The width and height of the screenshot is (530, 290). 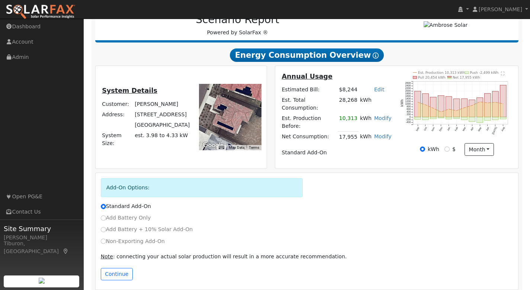 What do you see at coordinates (224, 256) in the screenshot?
I see `span: : connecting your actual solar production will result in a more accurate recommendation.` at bounding box center [224, 256].